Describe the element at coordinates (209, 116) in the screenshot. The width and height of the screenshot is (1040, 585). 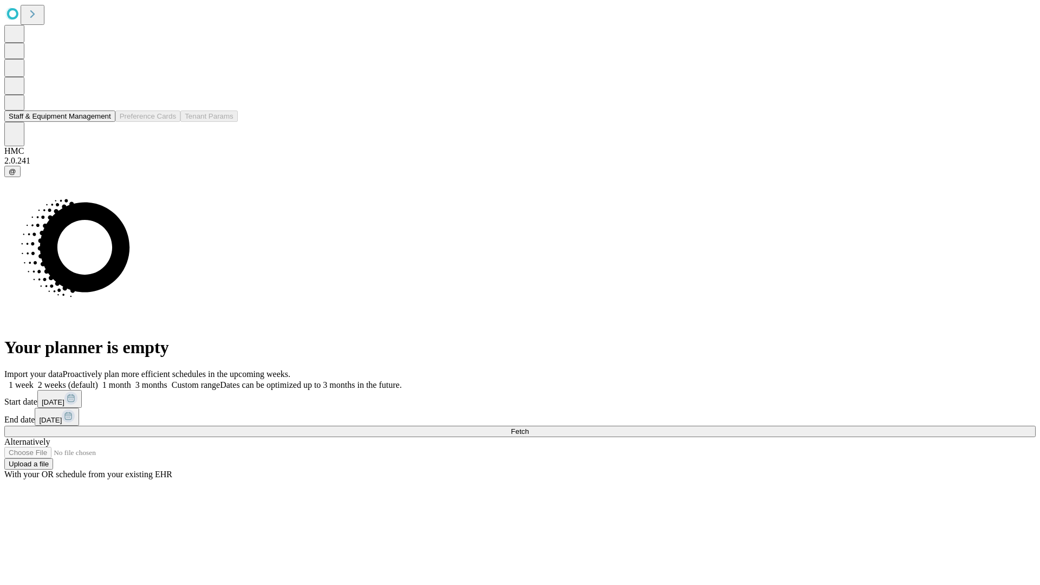
I see `button: Tenant Params` at that location.